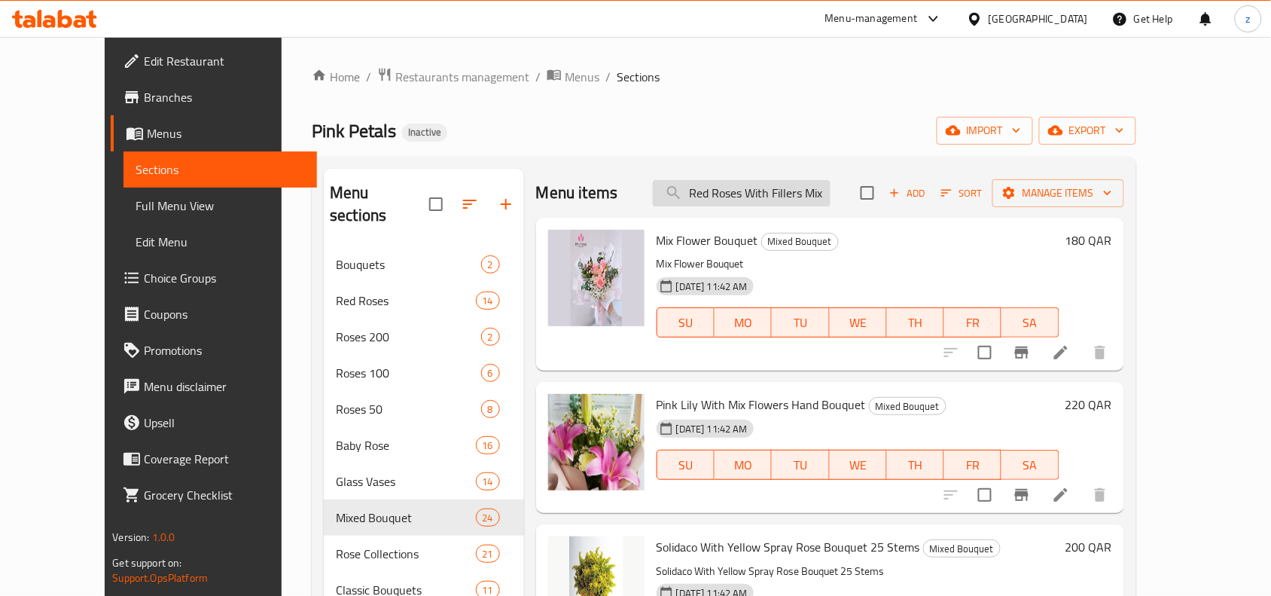 This screenshot has height=596, width=1271. Describe the element at coordinates (214, 422) in the screenshot. I see `a: Upsell` at that location.